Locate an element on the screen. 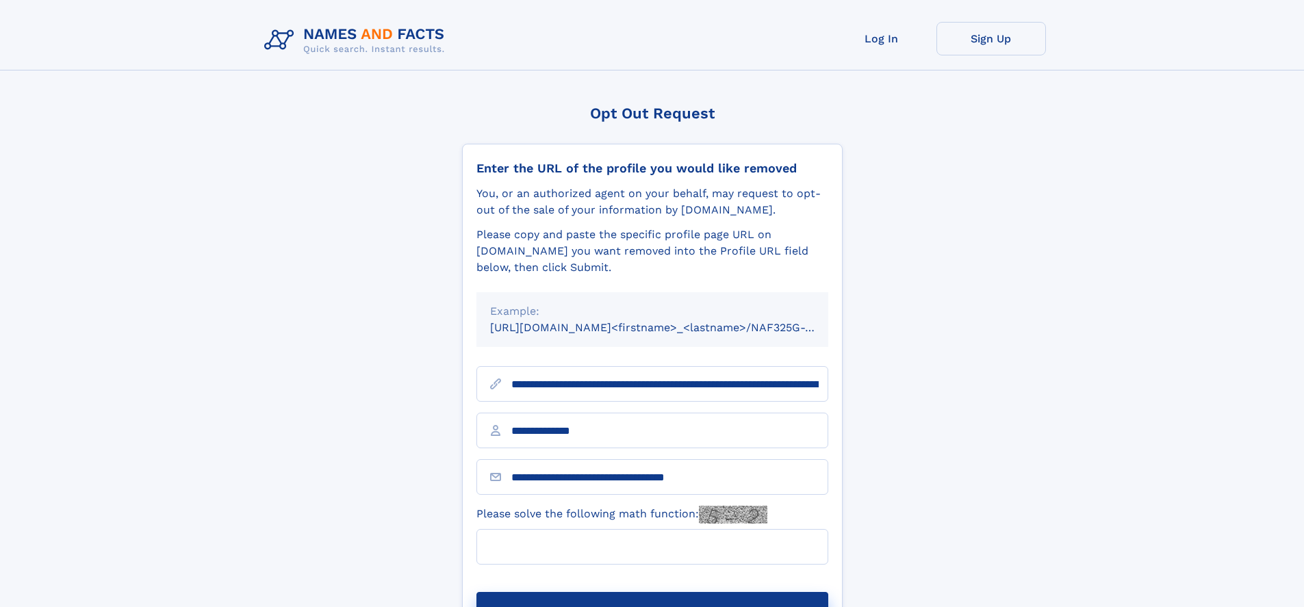 Image resolution: width=1304 pixels, height=607 pixels. label: Please solve the following math function: is located at coordinates (621, 515).